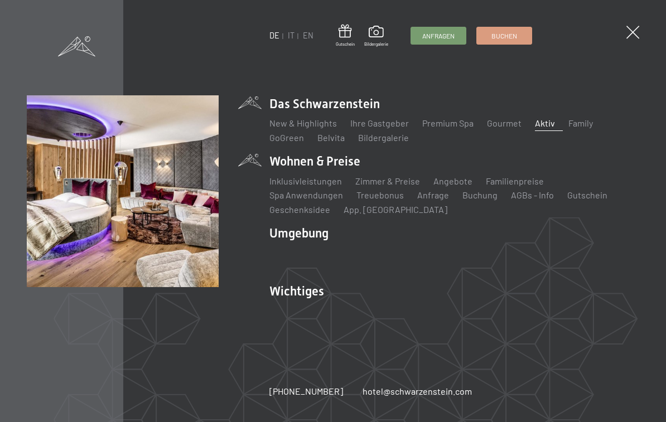 This screenshot has width=666, height=422. I want to click on a: Anfragen, so click(438, 36).